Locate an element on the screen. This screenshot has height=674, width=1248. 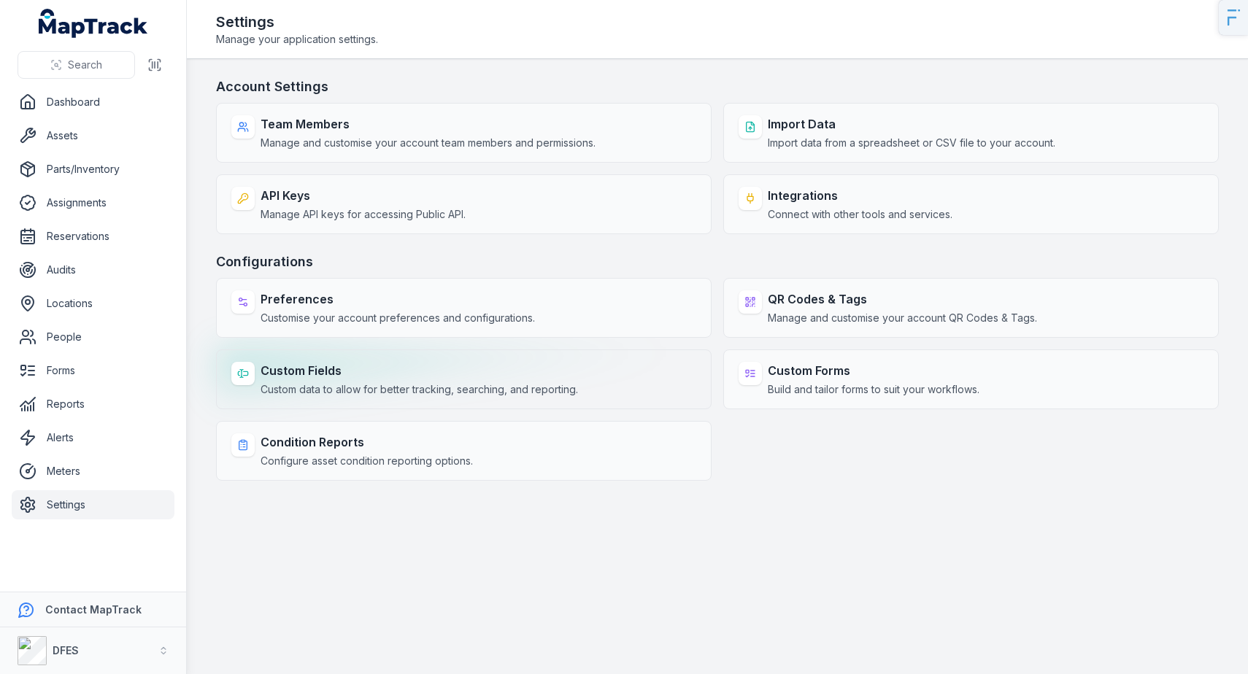
strong: Contact MapTrack is located at coordinates (93, 609).